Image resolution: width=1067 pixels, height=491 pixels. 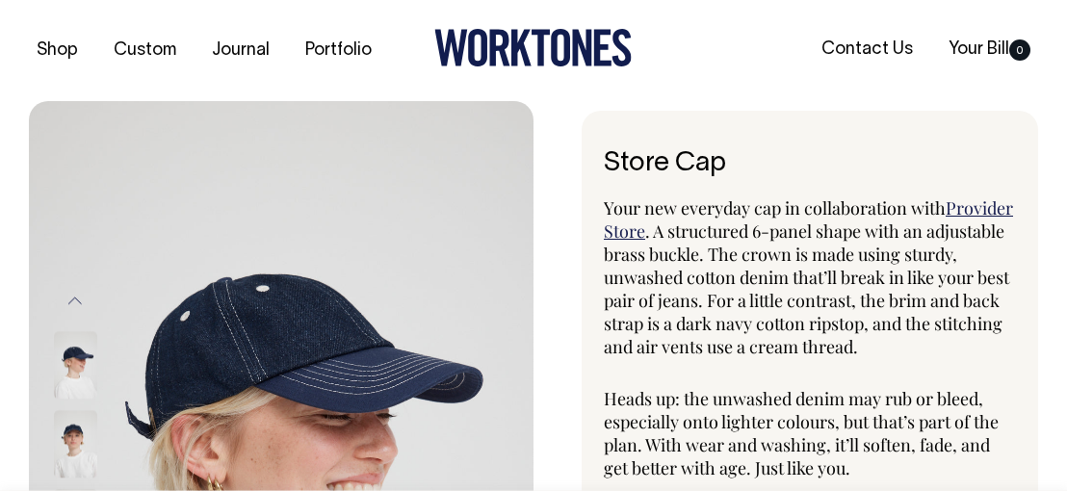 I want to click on a: Your Bill0, so click(x=989, y=49).